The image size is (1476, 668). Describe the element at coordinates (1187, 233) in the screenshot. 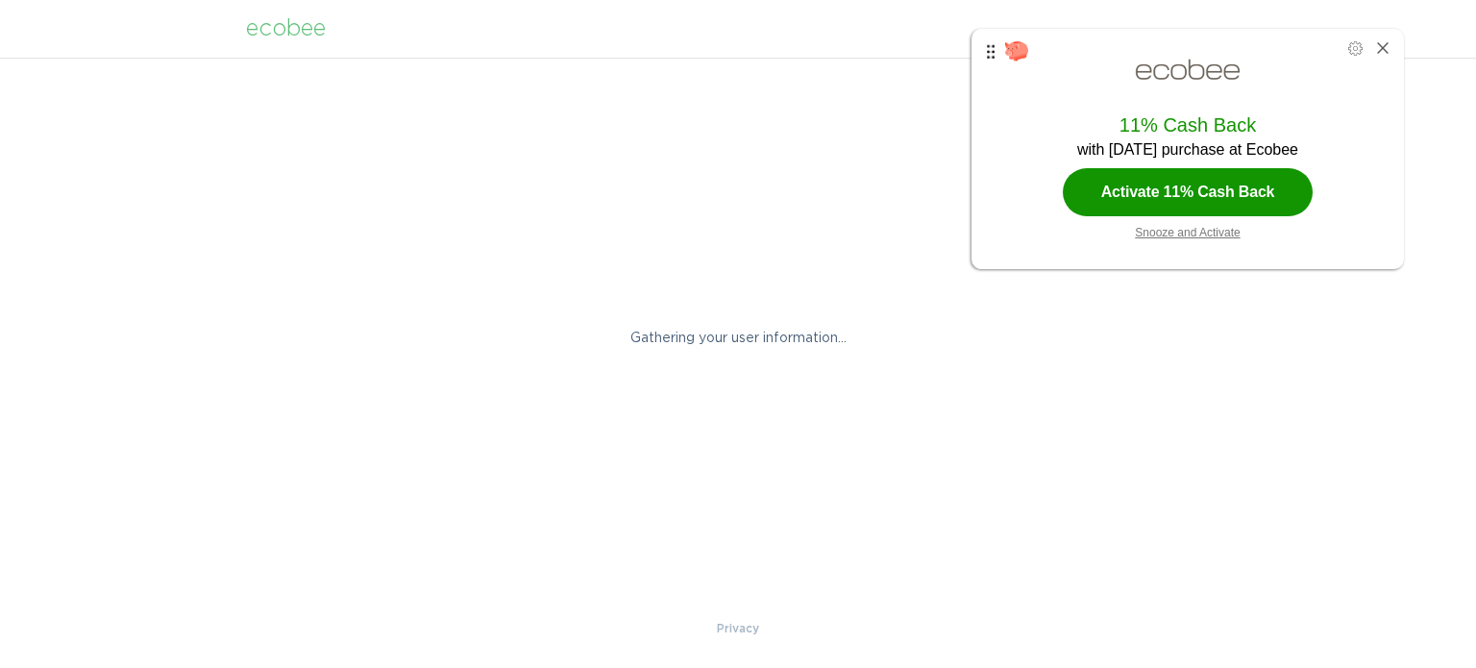

I see `span: Snooze and Activate` at that location.